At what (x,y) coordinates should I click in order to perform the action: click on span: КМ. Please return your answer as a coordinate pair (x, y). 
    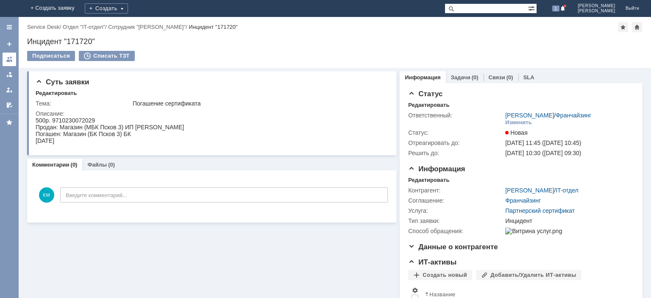
    Looking at the image, I should click on (47, 195).